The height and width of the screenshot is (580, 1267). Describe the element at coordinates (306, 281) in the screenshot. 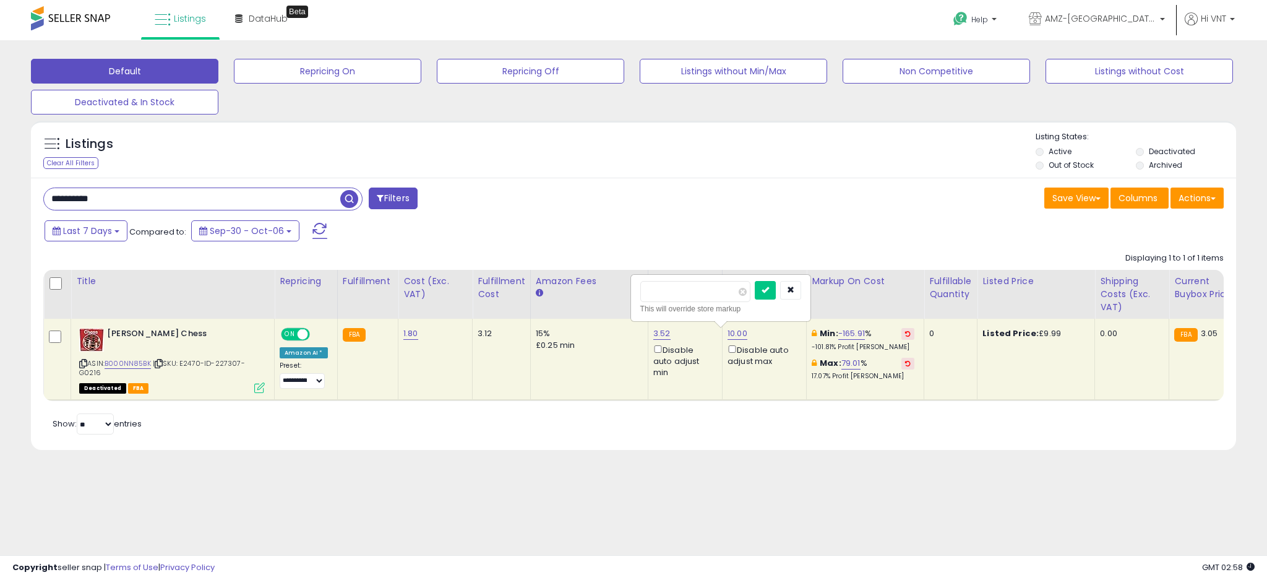

I see `div: Repricing` at that location.